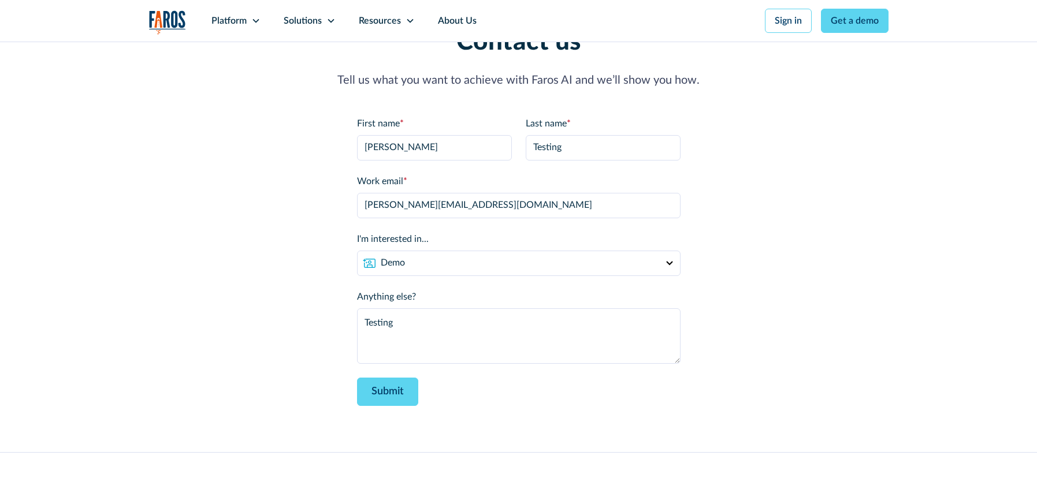 This screenshot has width=1037, height=489. Describe the element at coordinates (168, 22) in the screenshot. I see `a: home` at that location.